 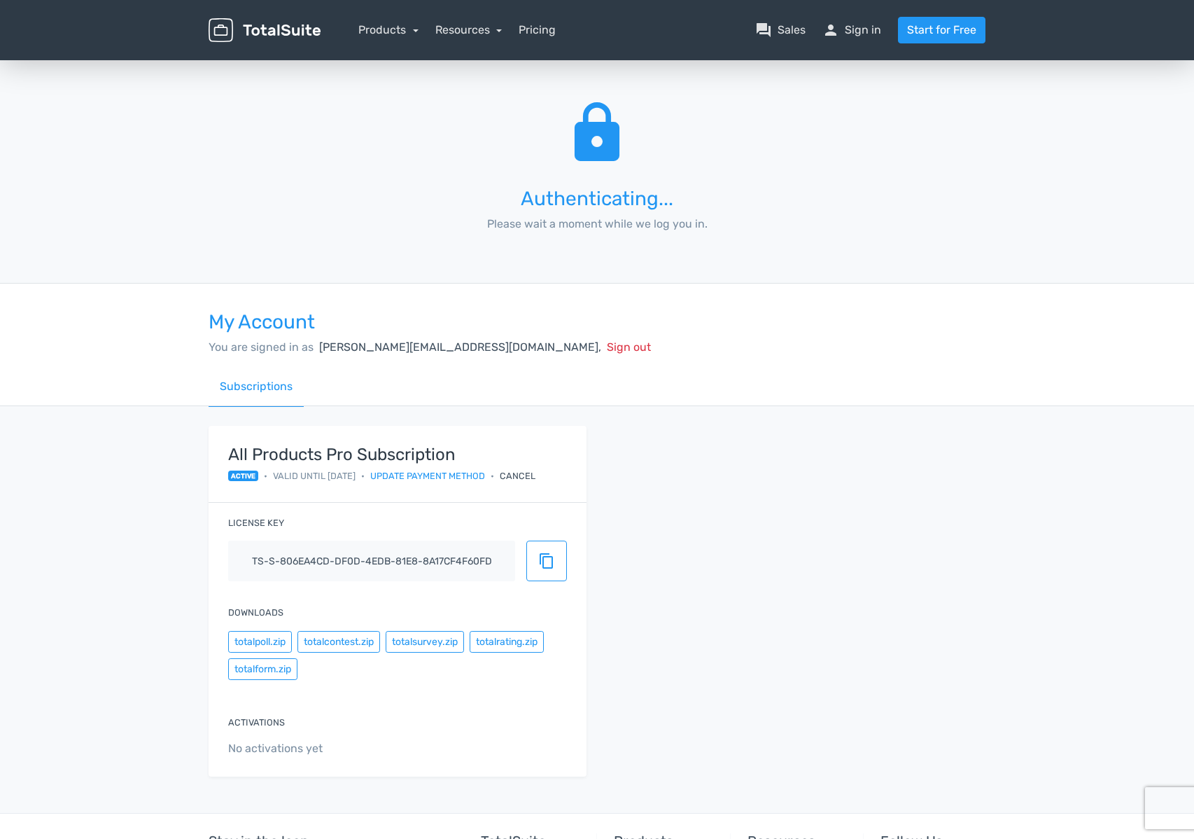 I want to click on span: question_answer, so click(x=764, y=30).